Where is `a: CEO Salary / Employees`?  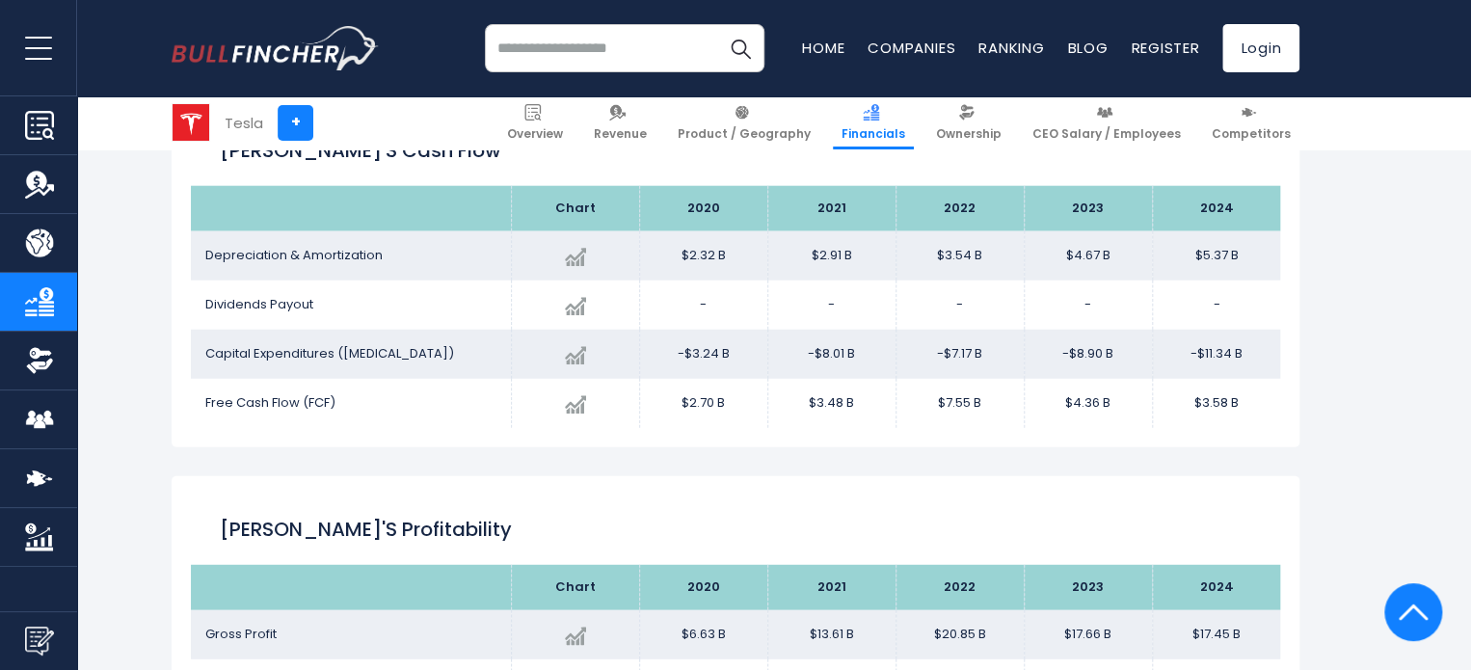
a: CEO Salary / Employees is located at coordinates (1107, 122).